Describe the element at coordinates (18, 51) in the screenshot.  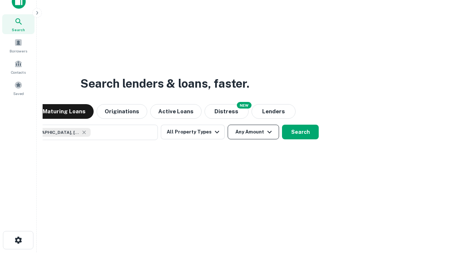
I see `span: Borrowers` at that location.